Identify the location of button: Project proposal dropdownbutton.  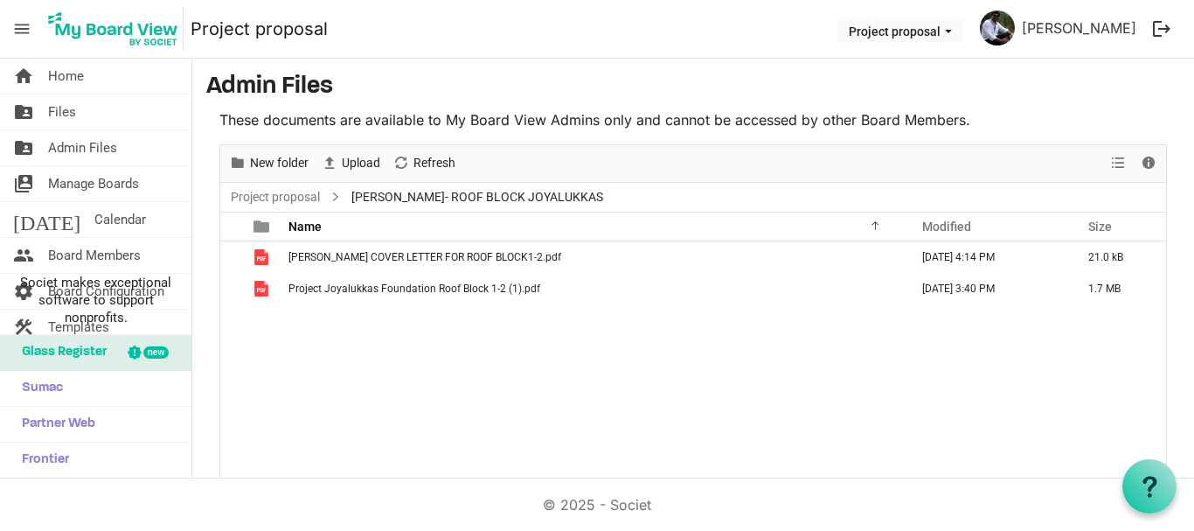
(900, 31).